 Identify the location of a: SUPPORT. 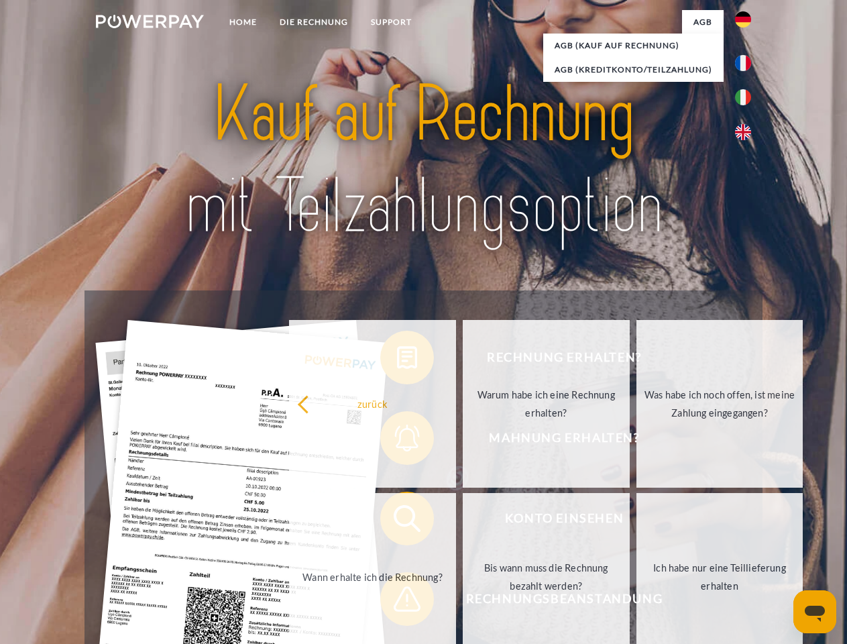
(391, 22).